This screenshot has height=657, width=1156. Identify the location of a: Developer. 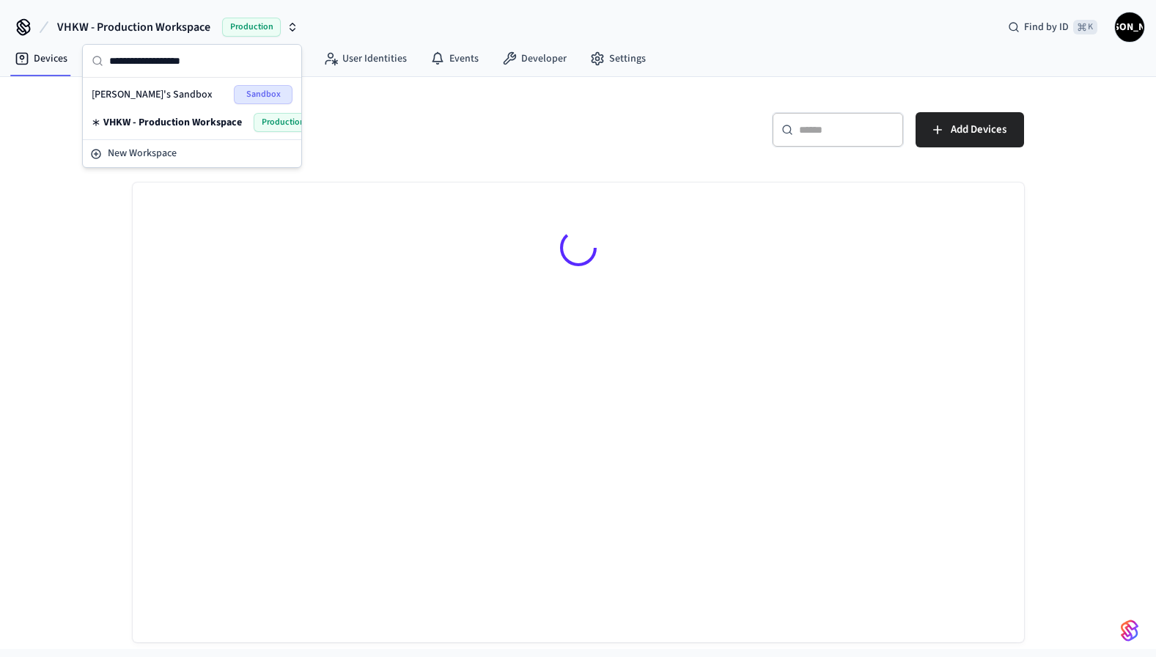
(534, 59).